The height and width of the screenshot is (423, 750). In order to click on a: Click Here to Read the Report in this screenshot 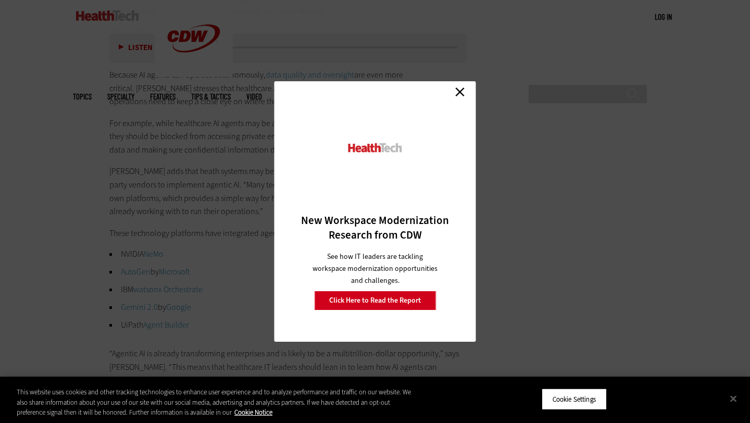, I will do `click(375, 300)`.